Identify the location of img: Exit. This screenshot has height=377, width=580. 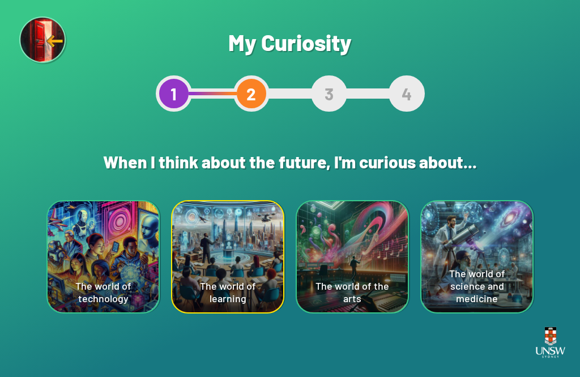
(44, 41).